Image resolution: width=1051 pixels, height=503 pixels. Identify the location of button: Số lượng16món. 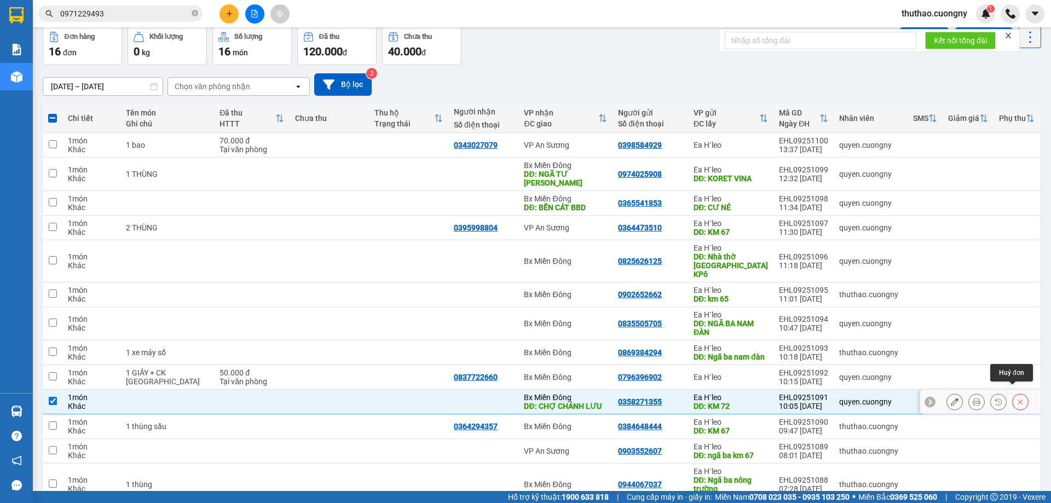
(252, 45).